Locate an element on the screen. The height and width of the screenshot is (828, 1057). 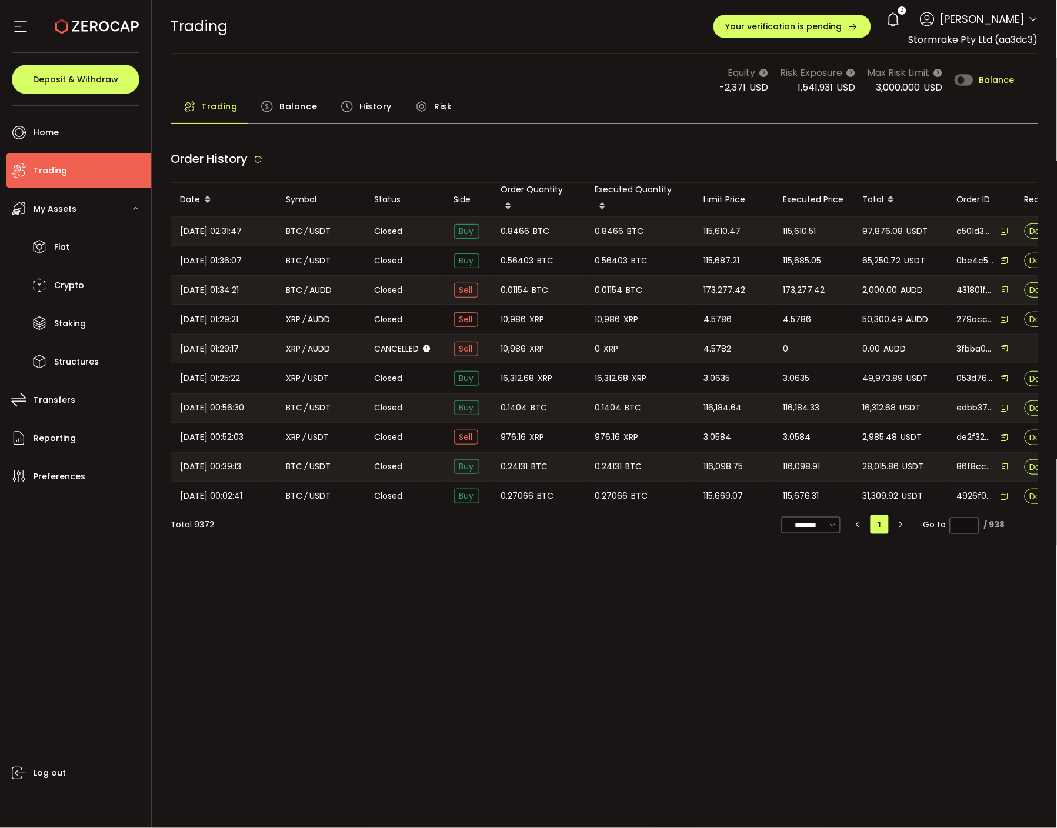
span: 0.56403 is located at coordinates (518, 261).